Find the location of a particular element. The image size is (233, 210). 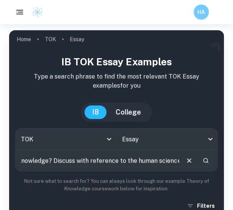

a: Home is located at coordinates (24, 39).